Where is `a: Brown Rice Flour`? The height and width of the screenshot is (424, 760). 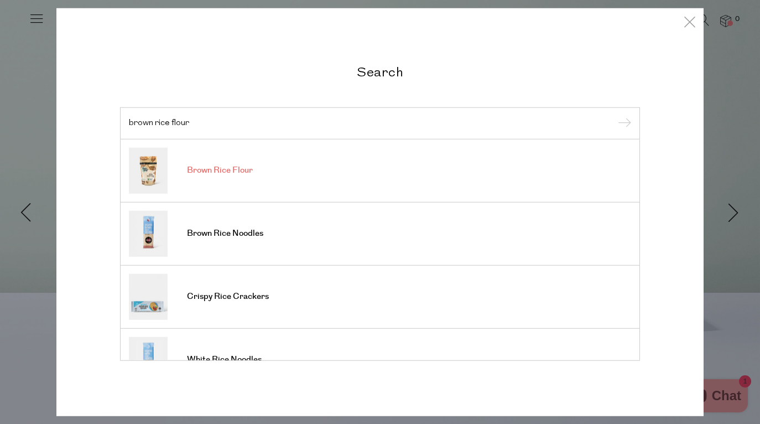
a: Brown Rice Flour is located at coordinates (380, 170).